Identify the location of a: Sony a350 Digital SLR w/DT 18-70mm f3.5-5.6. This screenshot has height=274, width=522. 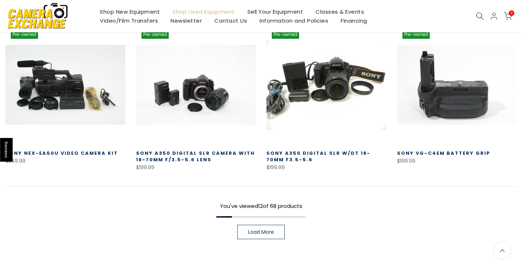
(319, 156).